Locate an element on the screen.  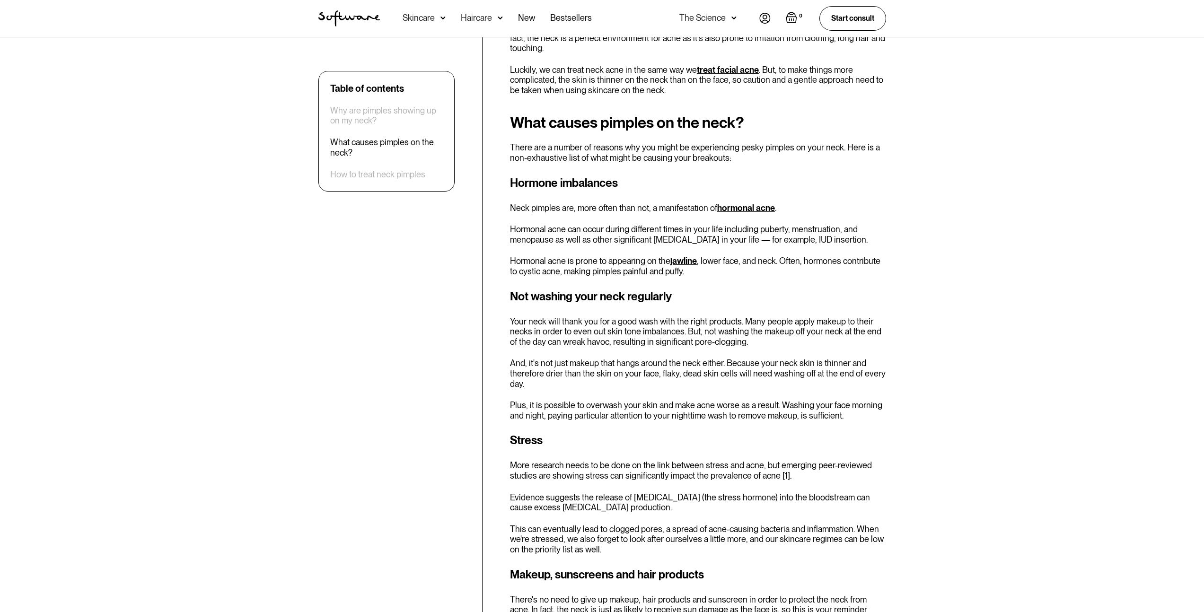
a: home is located at coordinates (349, 18).